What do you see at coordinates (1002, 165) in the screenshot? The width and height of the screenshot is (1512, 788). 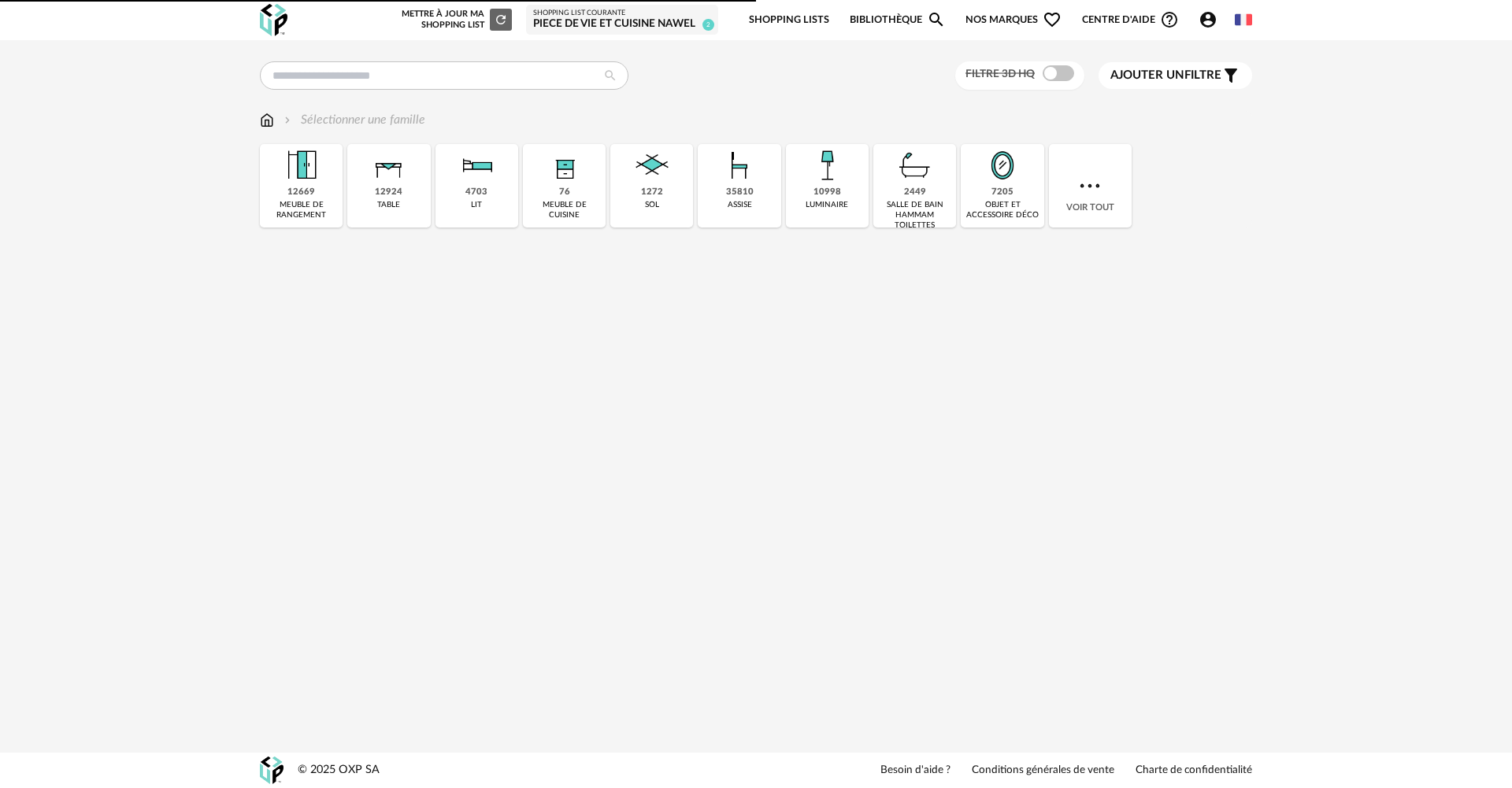 I see `img: Miroir.png` at bounding box center [1002, 165].